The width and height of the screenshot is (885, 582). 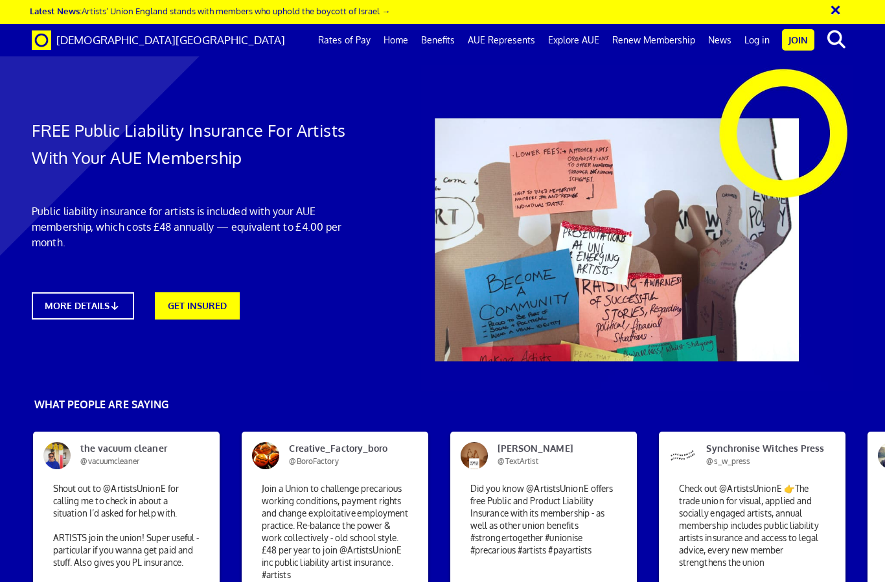 What do you see at coordinates (197, 306) in the screenshot?
I see `a: GET INSURED` at bounding box center [197, 306].